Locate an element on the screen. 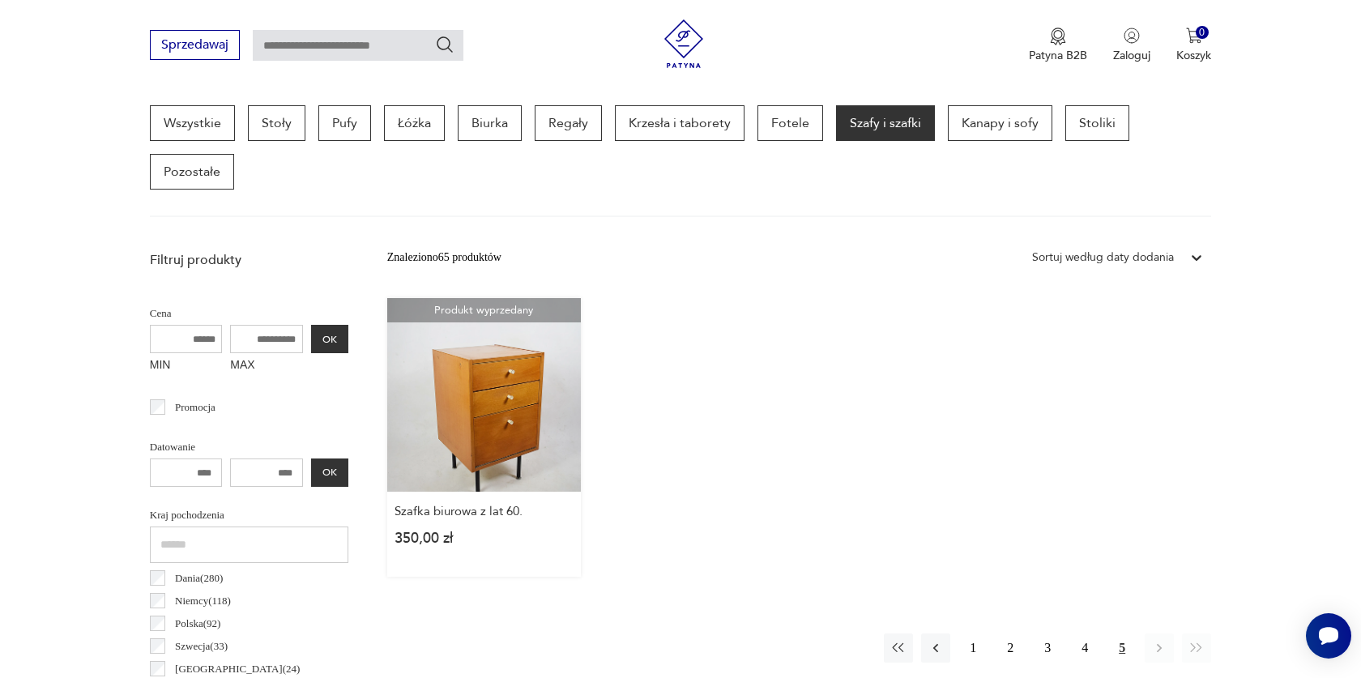  button: 0Koszyk is located at coordinates (1193, 45).